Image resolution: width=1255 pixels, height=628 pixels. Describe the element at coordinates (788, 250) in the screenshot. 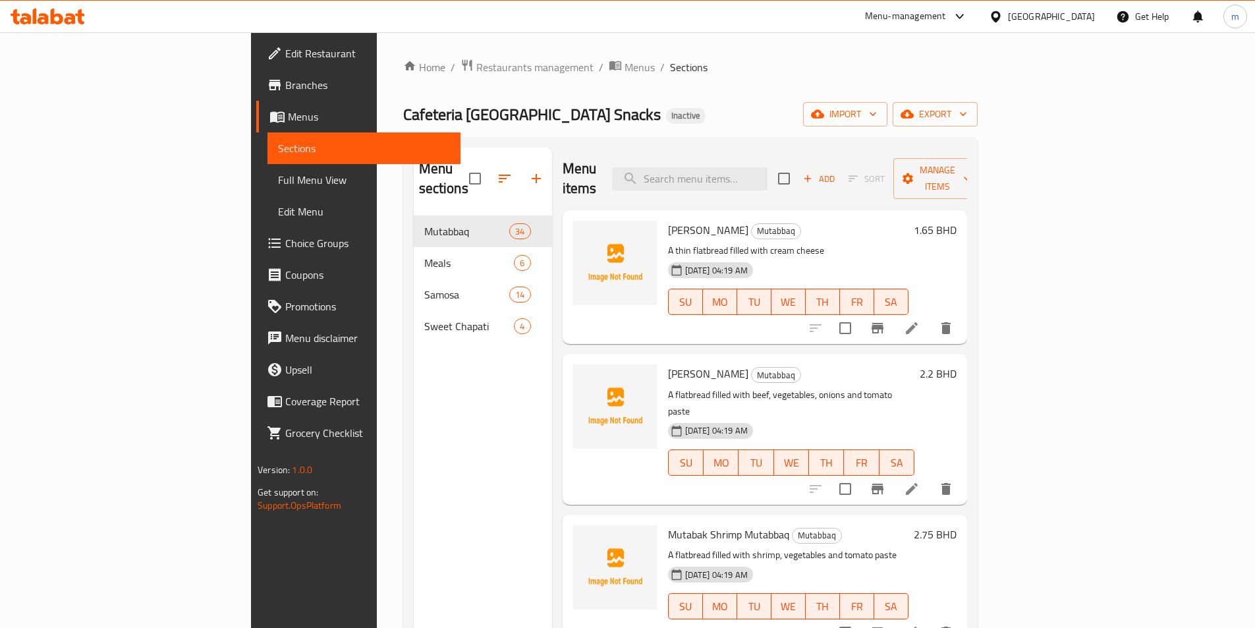

I see `p: A thin flatbread filled with cream cheese` at that location.